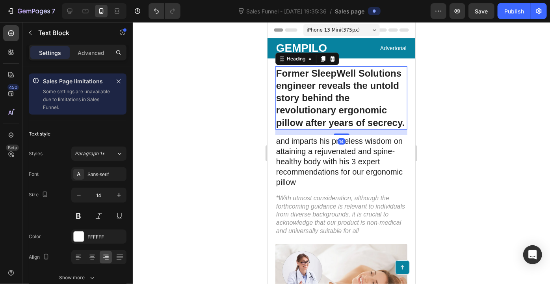  I want to click on button: 7, so click(31, 11).